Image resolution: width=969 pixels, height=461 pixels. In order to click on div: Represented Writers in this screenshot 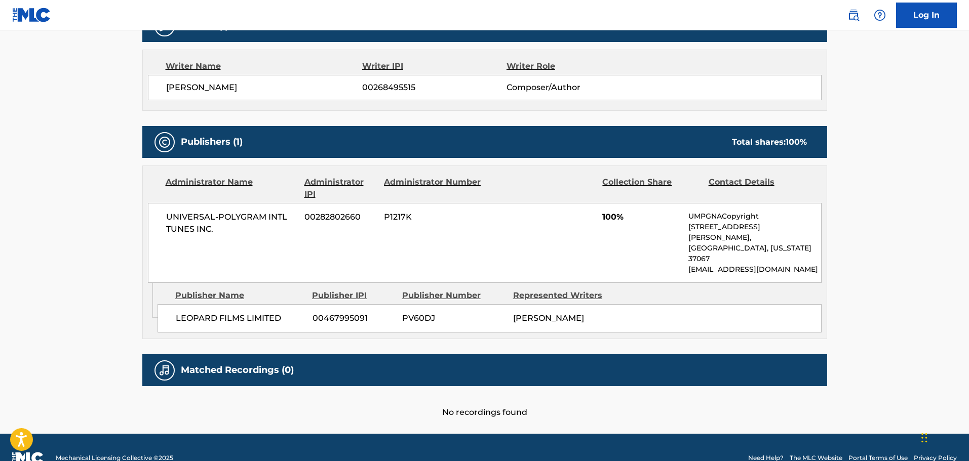, I will do `click(565, 296)`.